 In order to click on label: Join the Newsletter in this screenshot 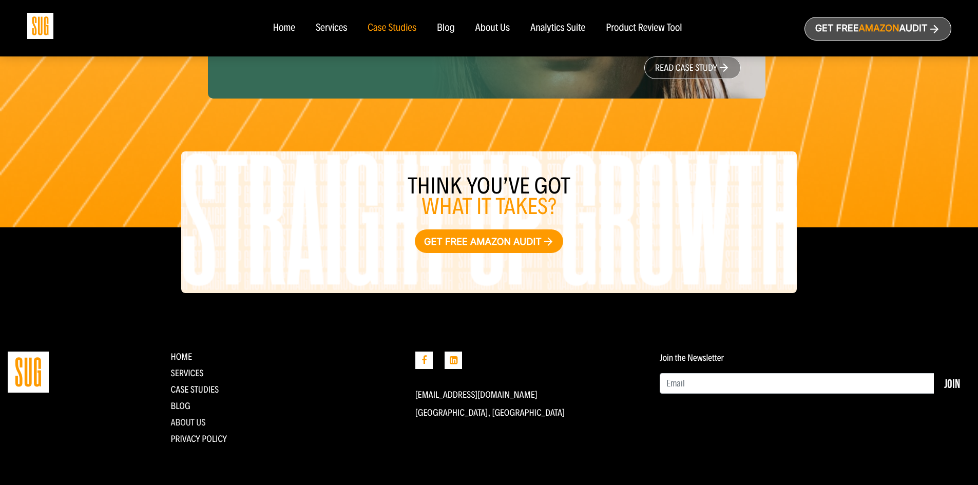, I will do `click(692, 358)`.